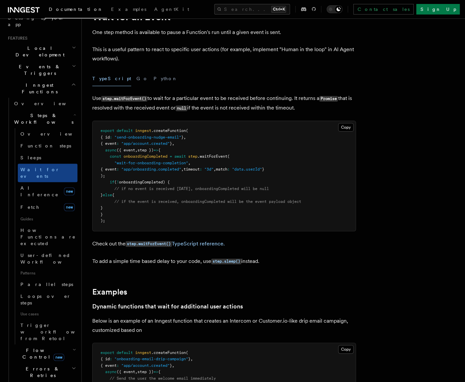 This screenshot has height=382, width=465. Describe the element at coordinates (224, 32) in the screenshot. I see `p: One step method is available to pause a Function's run until a given event is sent.` at that location.